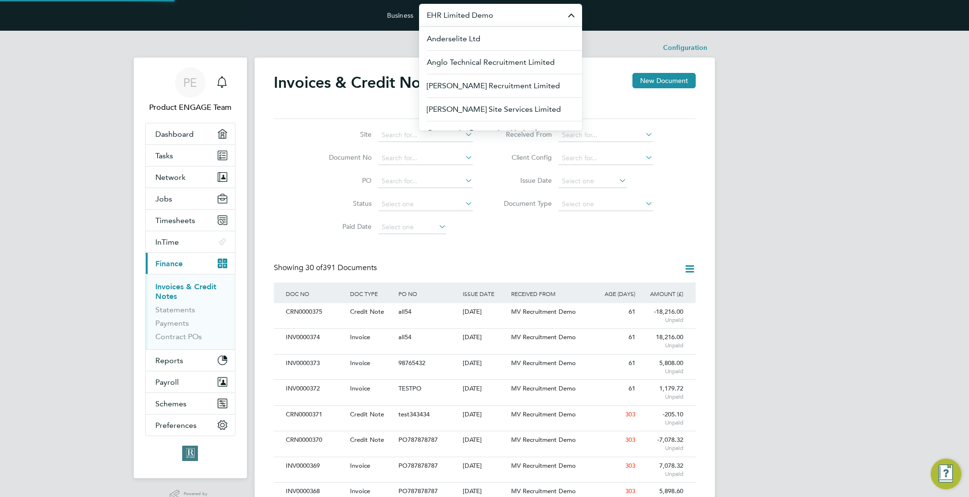  What do you see at coordinates (167, 382) in the screenshot?
I see `span: Payroll` at bounding box center [167, 382].